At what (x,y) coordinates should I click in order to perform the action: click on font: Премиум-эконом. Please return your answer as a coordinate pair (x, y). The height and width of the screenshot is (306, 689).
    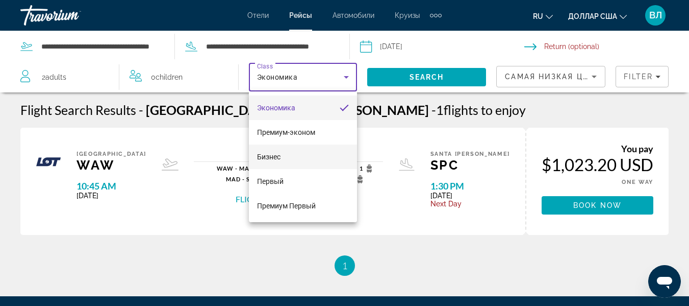
    Looking at the image, I should click on (286, 132).